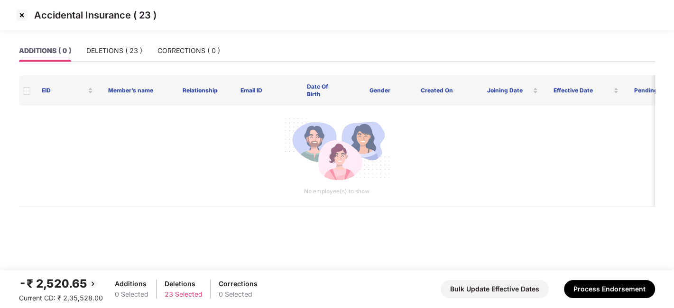  Describe the element at coordinates (238, 284) in the screenshot. I see `div: Corrections` at that location.